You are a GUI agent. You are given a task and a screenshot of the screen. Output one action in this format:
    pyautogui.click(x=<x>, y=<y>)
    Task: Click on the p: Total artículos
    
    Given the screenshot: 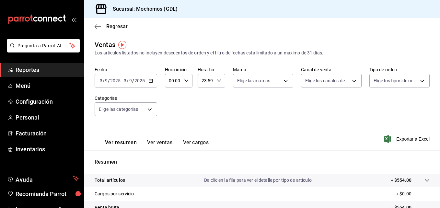 What is the action you would take?
    pyautogui.click(x=110, y=180)
    